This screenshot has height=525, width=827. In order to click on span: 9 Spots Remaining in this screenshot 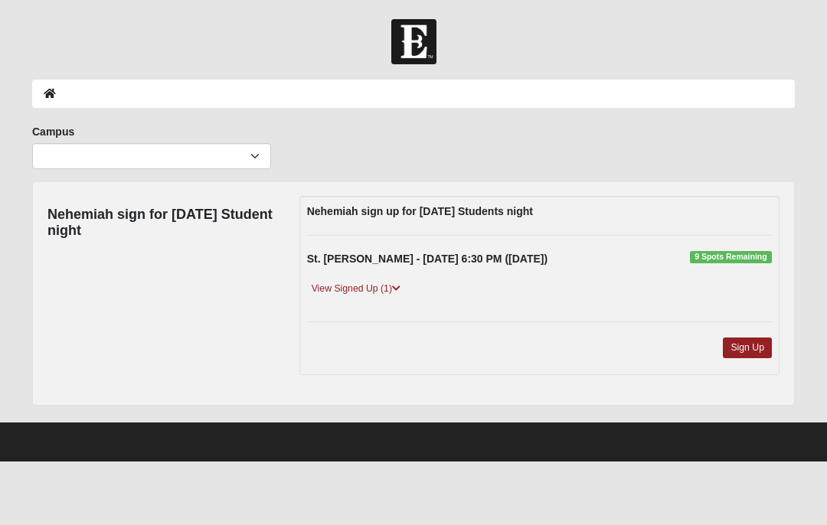, I will do `click(730, 257)`.